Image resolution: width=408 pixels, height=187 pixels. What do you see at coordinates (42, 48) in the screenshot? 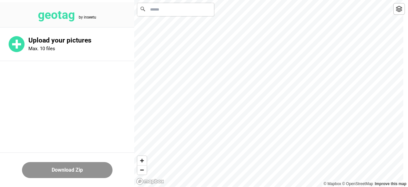
I see `p: Max. 10 files` at bounding box center [42, 48].